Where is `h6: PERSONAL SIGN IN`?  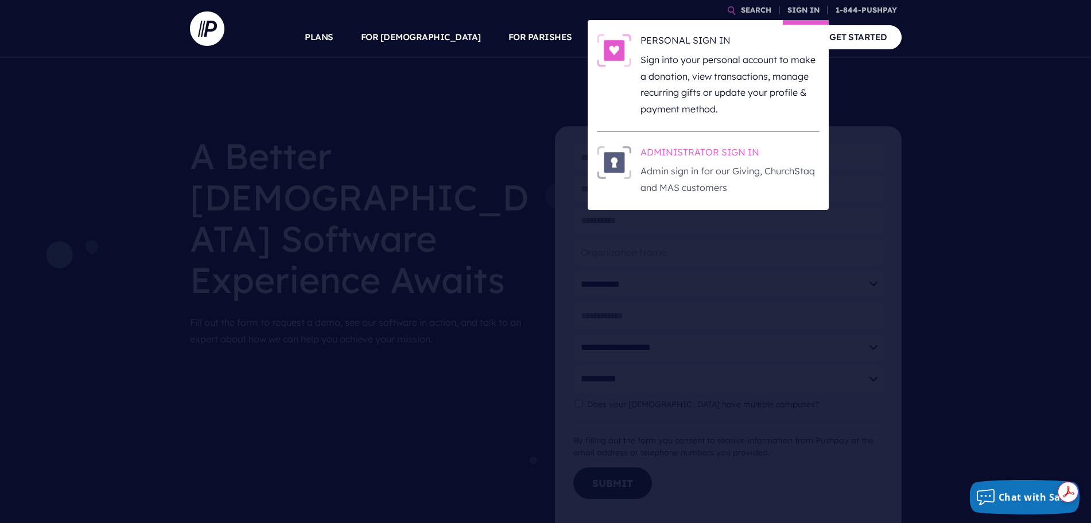 h6: PERSONAL SIGN IN is located at coordinates (730, 42).